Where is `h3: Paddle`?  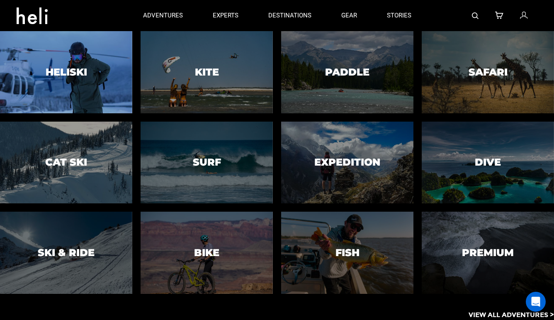 h3: Paddle is located at coordinates (347, 72).